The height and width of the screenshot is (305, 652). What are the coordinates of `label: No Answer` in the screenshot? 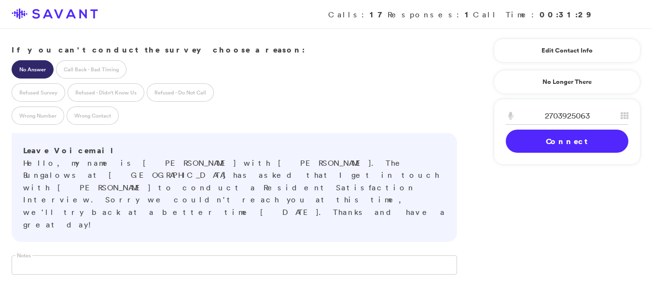 It's located at (32, 69).